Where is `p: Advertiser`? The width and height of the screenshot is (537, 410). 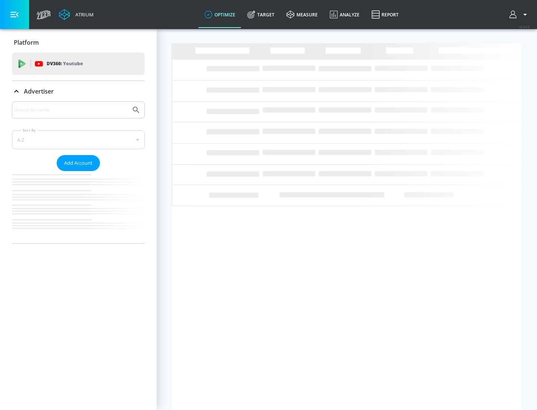 p: Advertiser is located at coordinates (39, 91).